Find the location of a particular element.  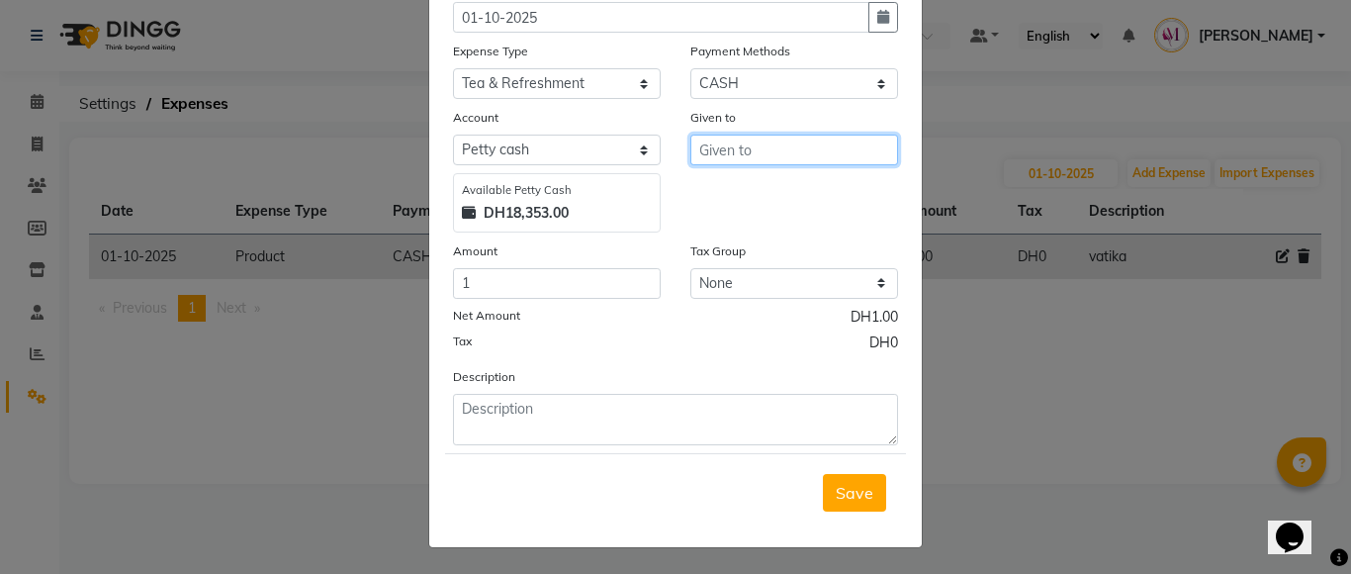

label: Amount is located at coordinates (475, 251).